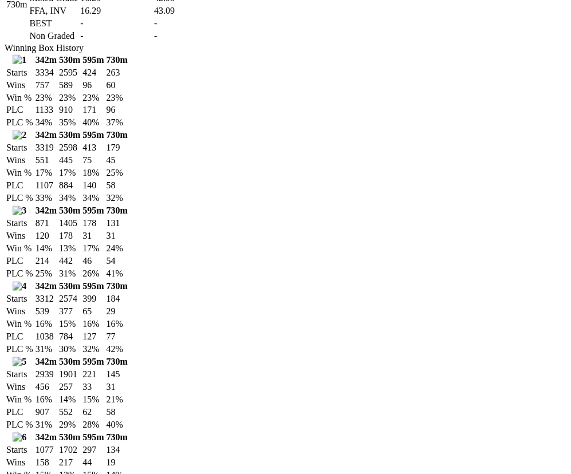 This screenshot has height=474, width=571. What do you see at coordinates (93, 174) in the screenshot?
I see `td: 18%` at bounding box center [93, 174].